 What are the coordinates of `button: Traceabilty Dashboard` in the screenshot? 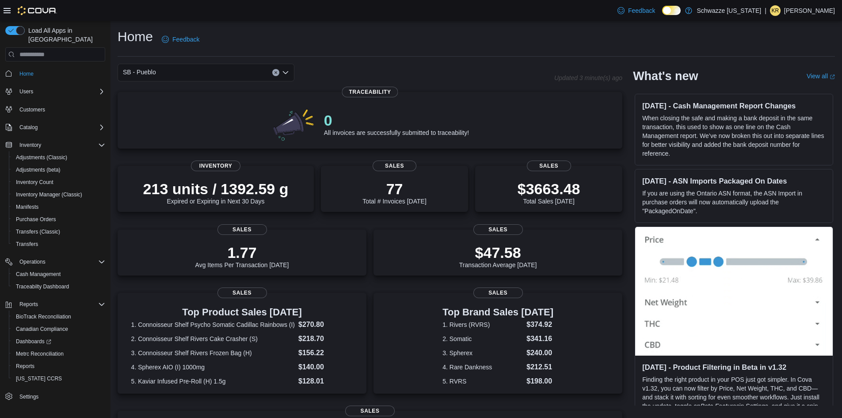 It's located at (59, 286).